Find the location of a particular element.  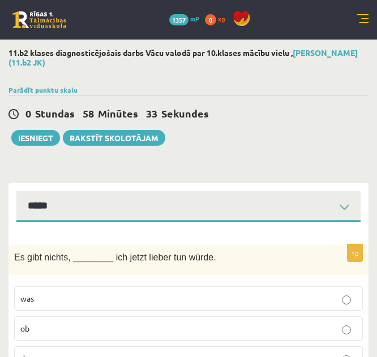

span: 33 is located at coordinates (152, 113).